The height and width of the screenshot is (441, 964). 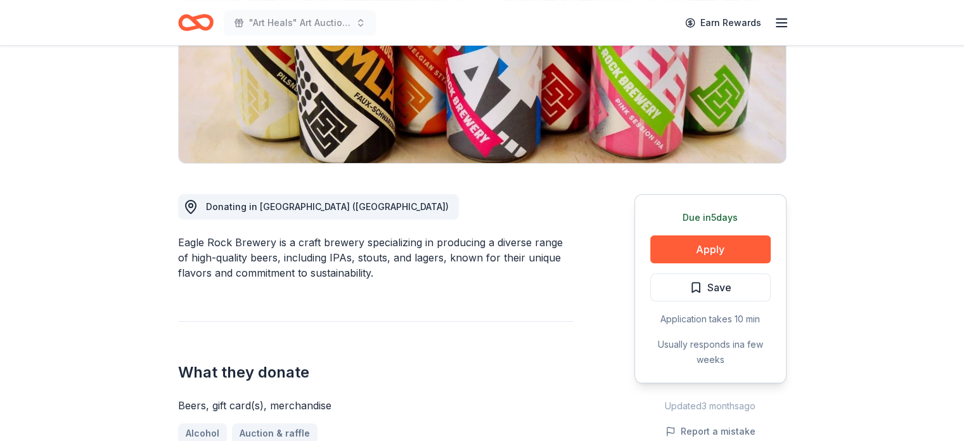 What do you see at coordinates (711, 319) in the screenshot?
I see `div: Application takes 10 min` at bounding box center [711, 319].